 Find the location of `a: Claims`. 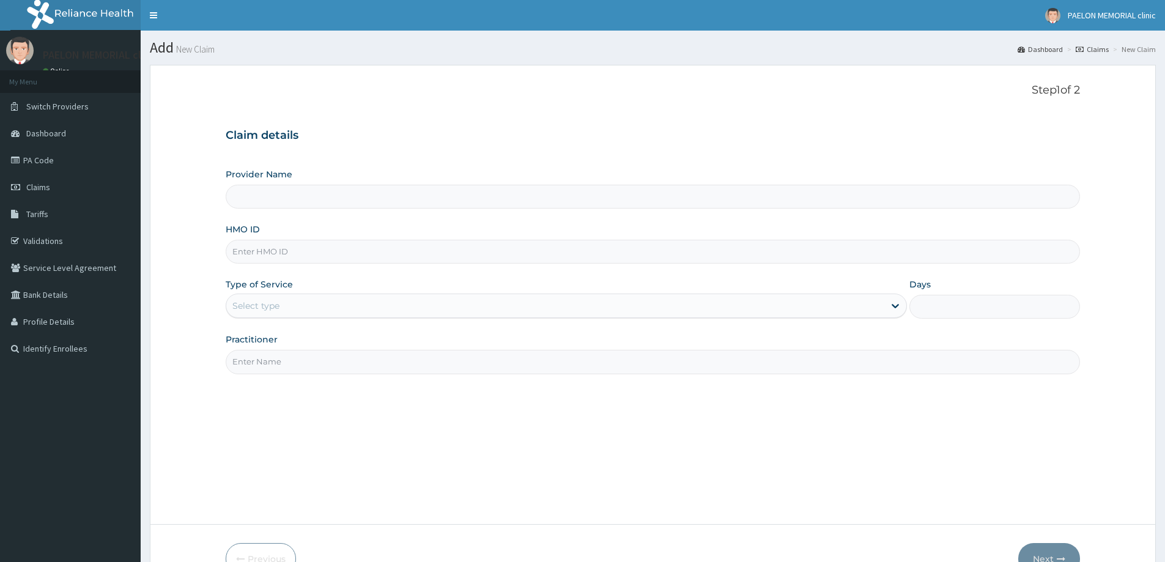

a: Claims is located at coordinates (1093, 49).